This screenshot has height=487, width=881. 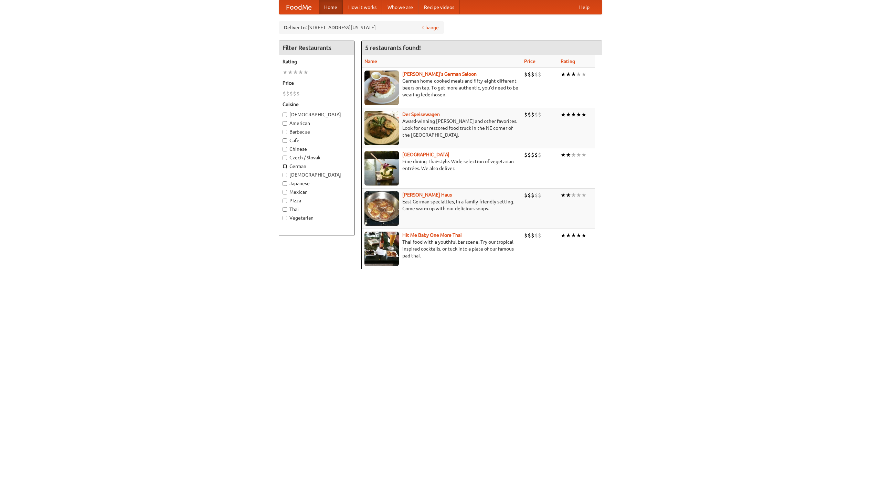 I want to click on a: Name, so click(x=371, y=61).